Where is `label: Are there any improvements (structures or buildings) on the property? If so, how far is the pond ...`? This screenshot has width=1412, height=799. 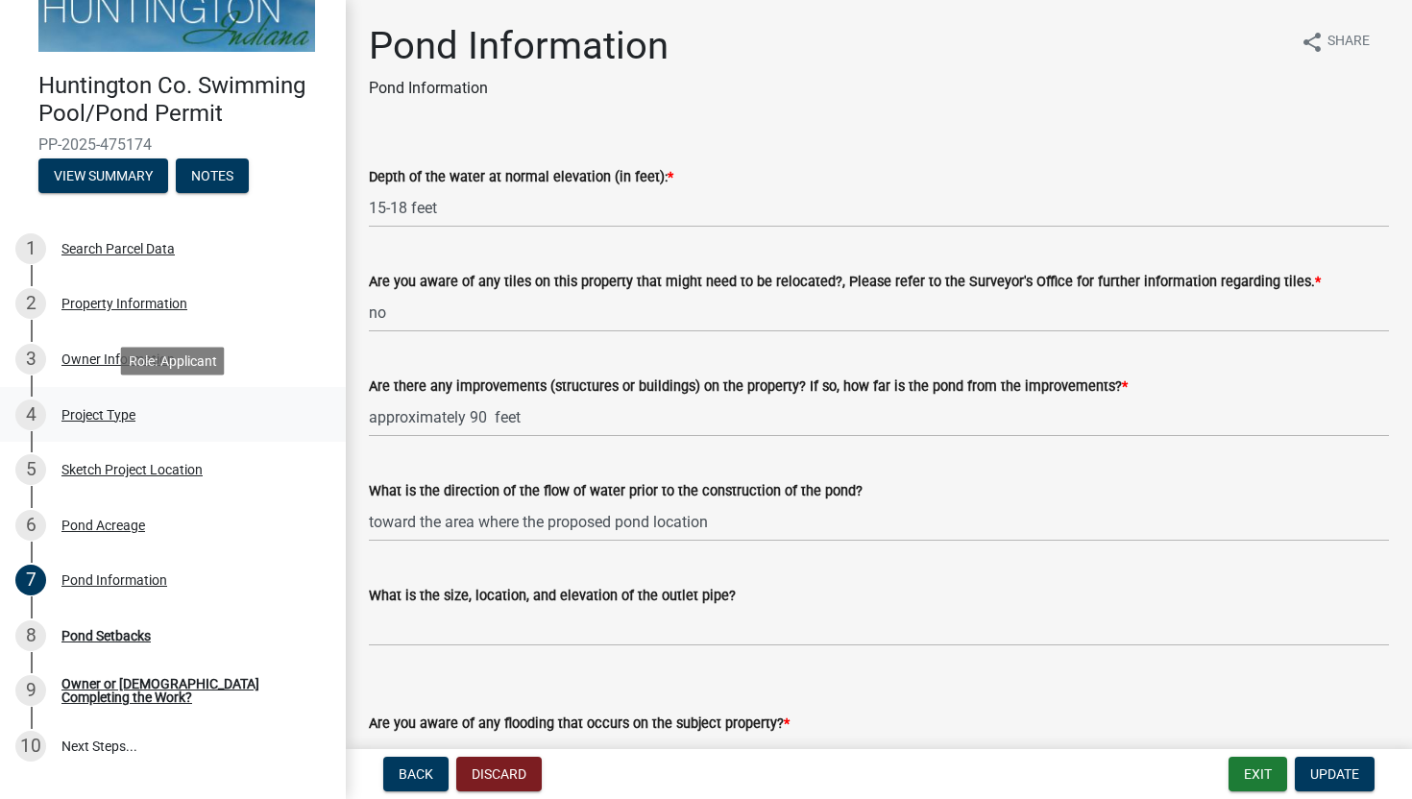
label: Are there any improvements (structures or buildings) on the property? If so, how far is the pond ... is located at coordinates (748, 387).